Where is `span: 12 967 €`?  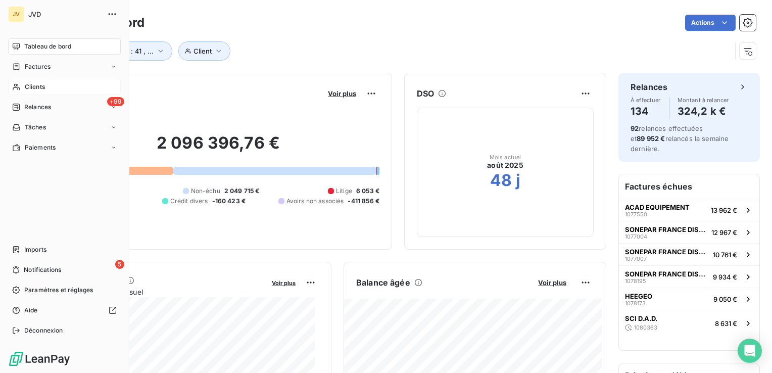
span: 12 967 € is located at coordinates (724, 232).